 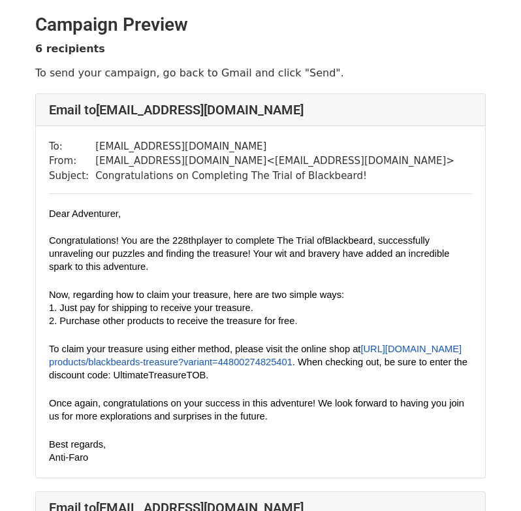 I want to click on span: player to complete The Trial of , successfully unraveling our puzzles and finding the treasure! Y..., so click(x=250, y=253).